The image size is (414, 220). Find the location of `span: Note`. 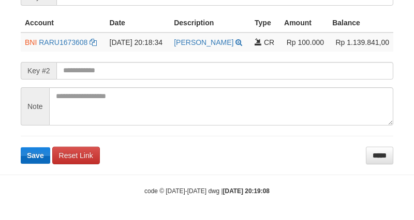

span: Note is located at coordinates (35, 107).